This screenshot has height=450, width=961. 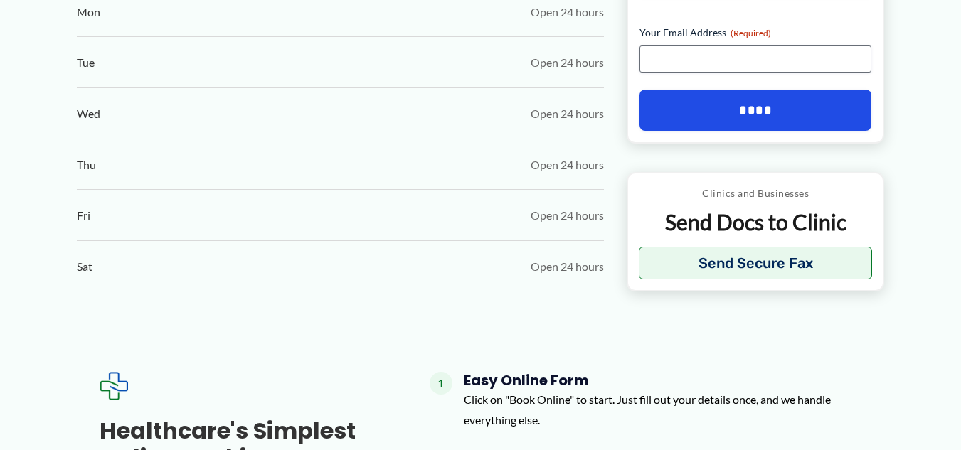 I want to click on p: Click on "Book Online" to start. Just fill out your details once, and we handle everything else., so click(x=663, y=410).